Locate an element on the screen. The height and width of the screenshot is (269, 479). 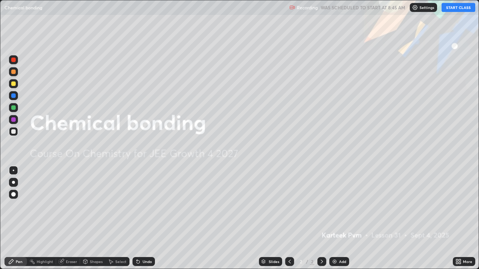
div: Add is located at coordinates (342, 262).